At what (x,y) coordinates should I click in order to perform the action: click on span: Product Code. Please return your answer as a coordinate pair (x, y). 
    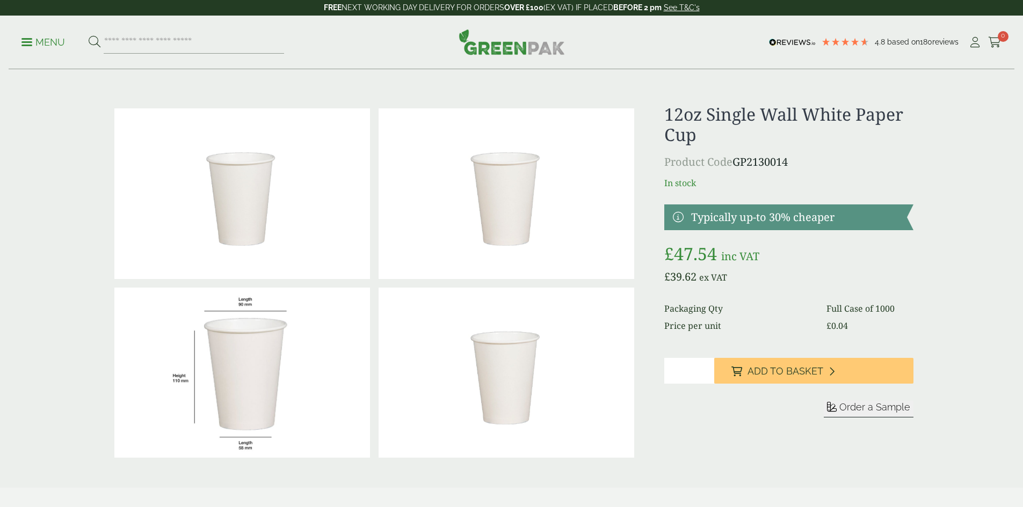
    Looking at the image, I should click on (698, 162).